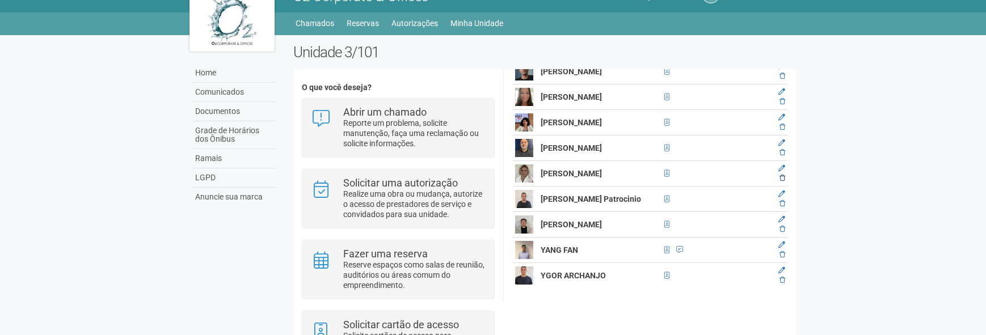 Image resolution: width=986 pixels, height=335 pixels. What do you see at coordinates (234, 159) in the screenshot?
I see `a: Ramais` at bounding box center [234, 159].